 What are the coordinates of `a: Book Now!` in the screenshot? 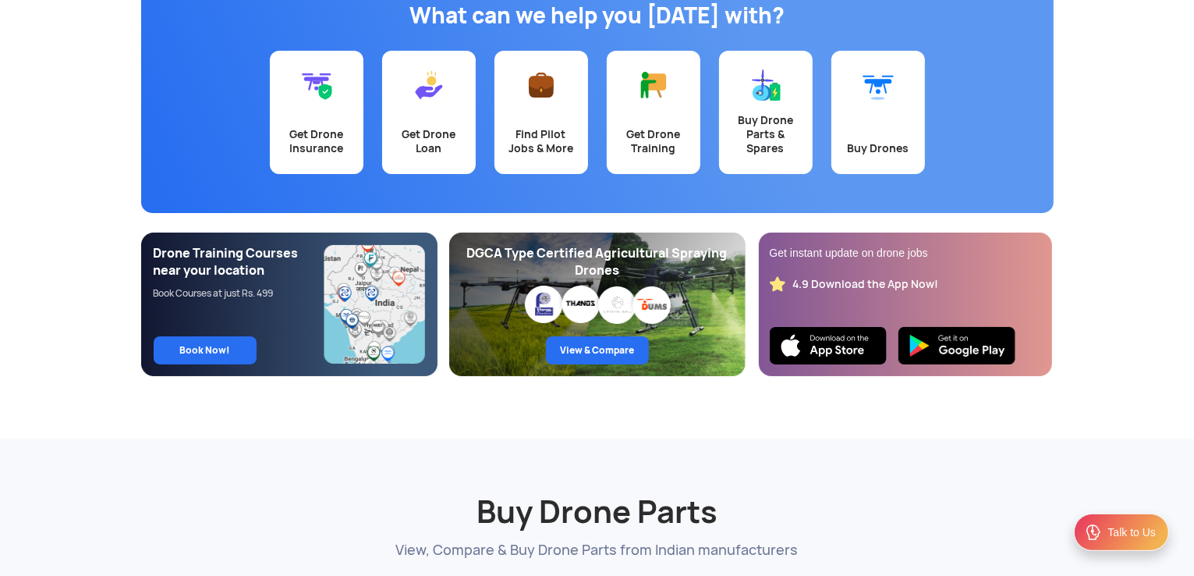 It's located at (205, 350).